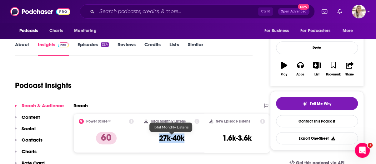 This screenshot has width=376, height=164. I want to click on a: InsightsPodchaser Pro, so click(53, 49).